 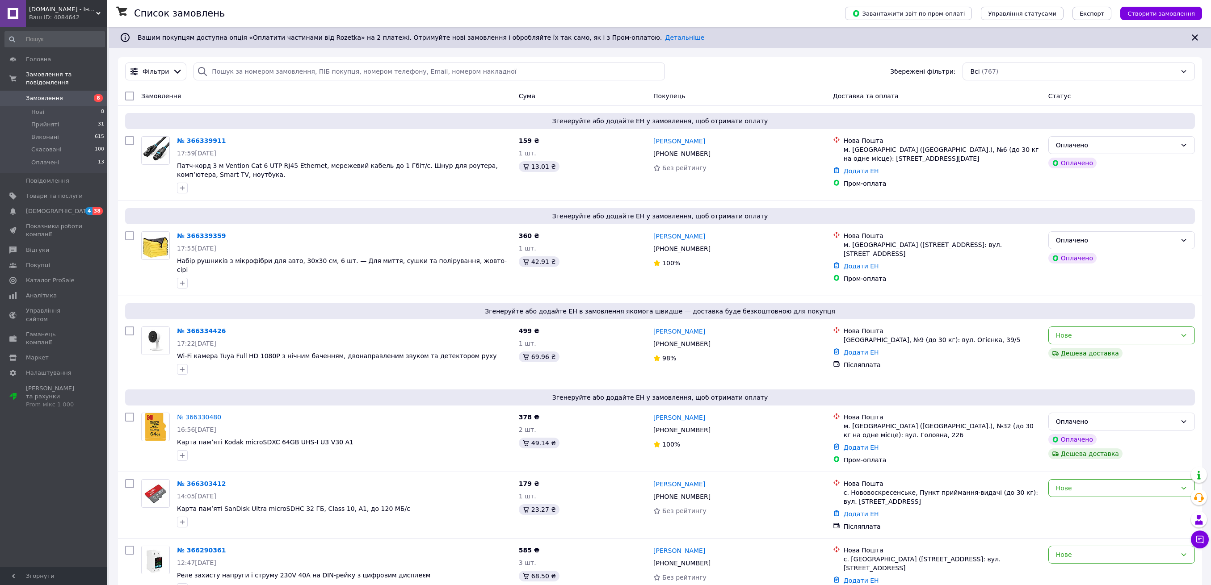 What do you see at coordinates (1161, 13) in the screenshot?
I see `span: Створити замовлення` at bounding box center [1161, 13].